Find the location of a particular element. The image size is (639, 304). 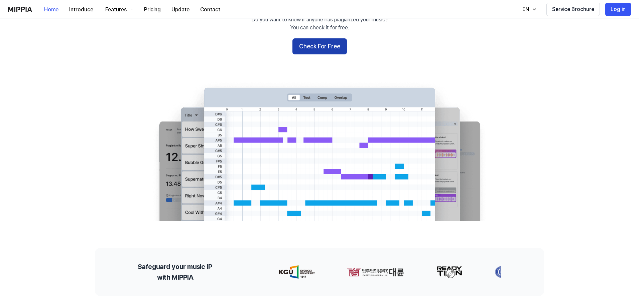

button: Home is located at coordinates (51, 10).